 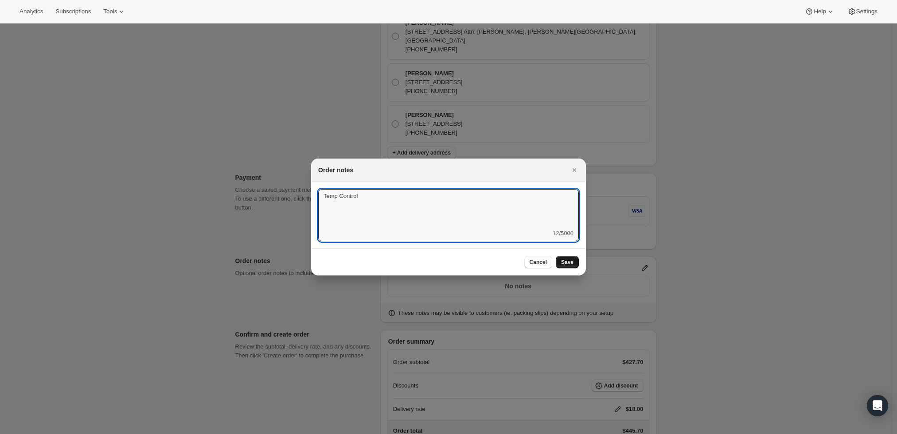 I want to click on button: Settings, so click(x=862, y=12).